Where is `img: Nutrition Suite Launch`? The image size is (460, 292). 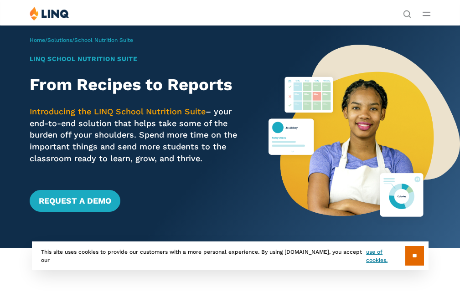 img: Nutrition Suite Launch is located at coordinates (364, 137).